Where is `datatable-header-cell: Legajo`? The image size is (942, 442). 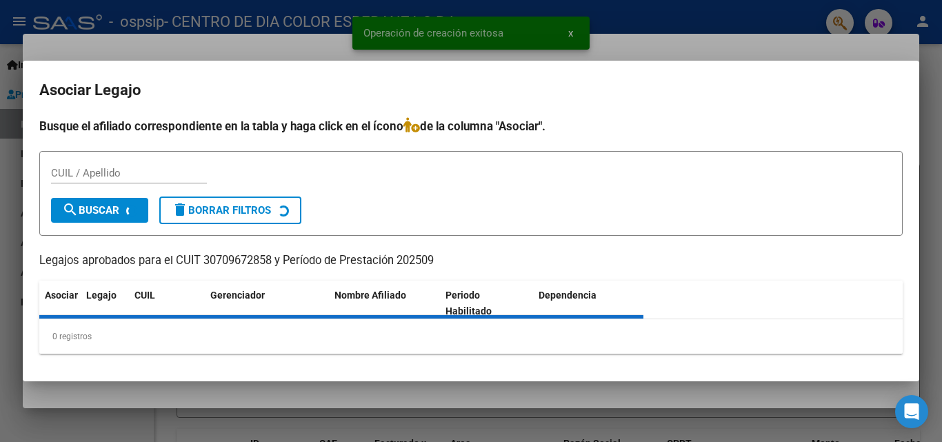
datatable-header-cell: Legajo is located at coordinates (105, 303).